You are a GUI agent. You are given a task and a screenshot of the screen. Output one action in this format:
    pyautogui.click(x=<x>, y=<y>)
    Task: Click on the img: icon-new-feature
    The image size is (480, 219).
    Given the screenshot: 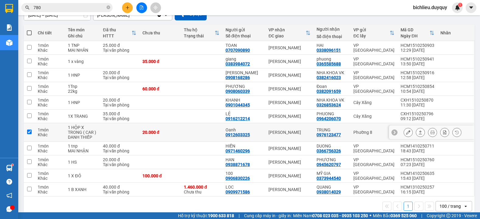 What is the action you would take?
    pyautogui.click(x=458, y=8)
    